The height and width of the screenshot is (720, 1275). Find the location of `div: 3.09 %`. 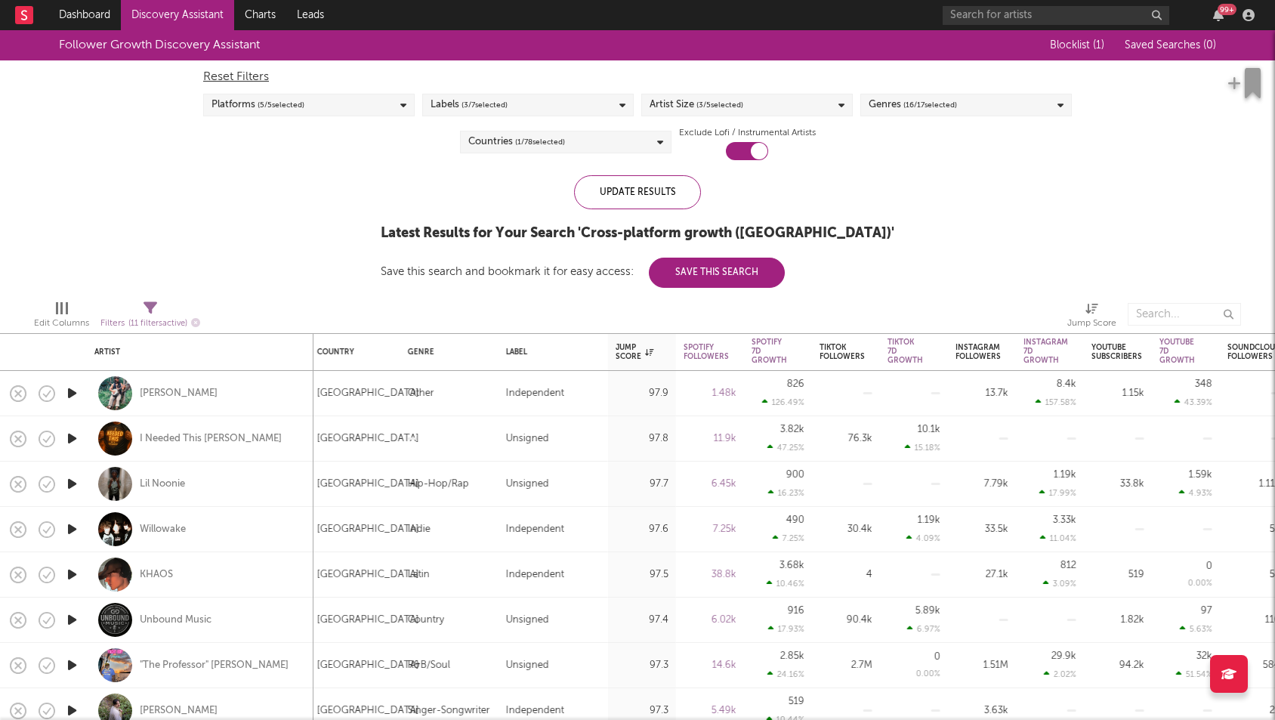

div: 3.09 % is located at coordinates (1060, 583).